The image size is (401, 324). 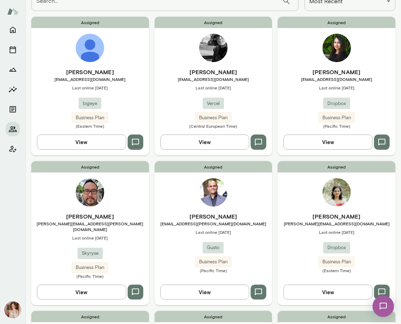 What do you see at coordinates (13, 50) in the screenshot?
I see `button: Sessions` at bounding box center [13, 50].